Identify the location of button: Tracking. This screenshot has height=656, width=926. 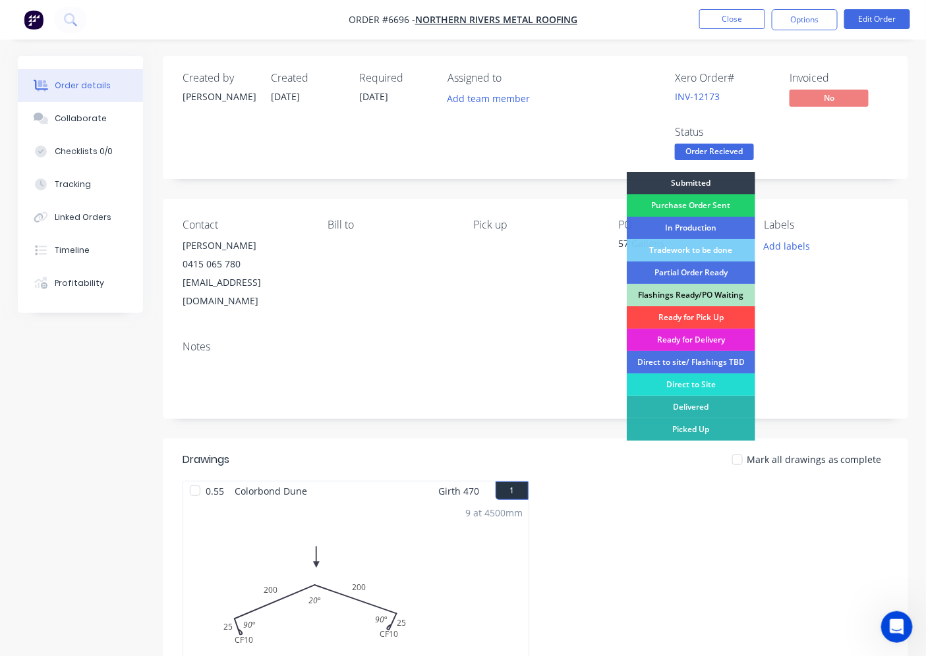
(80, 184).